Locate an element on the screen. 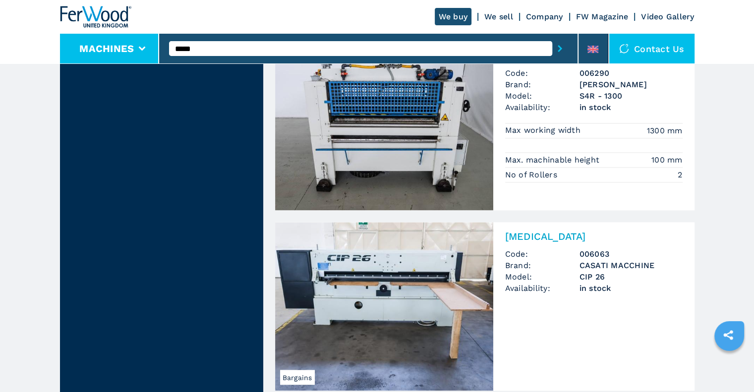 This screenshot has width=754, height=392. img: Contact us is located at coordinates (624, 49).